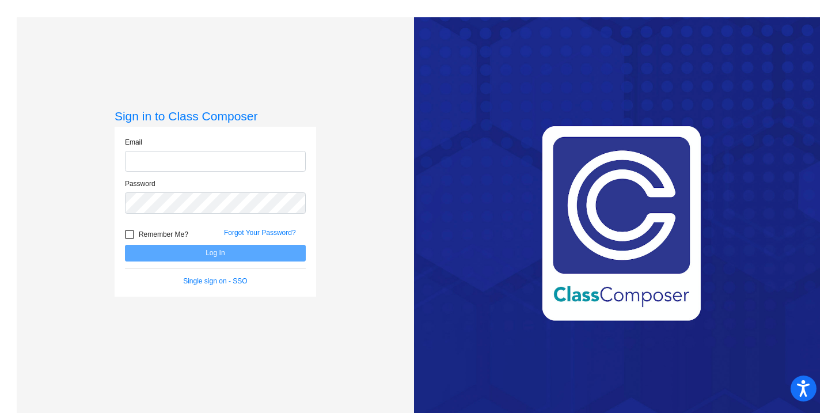 The width and height of the screenshot is (828, 413). Describe the element at coordinates (140, 184) in the screenshot. I see `label: Password` at that location.